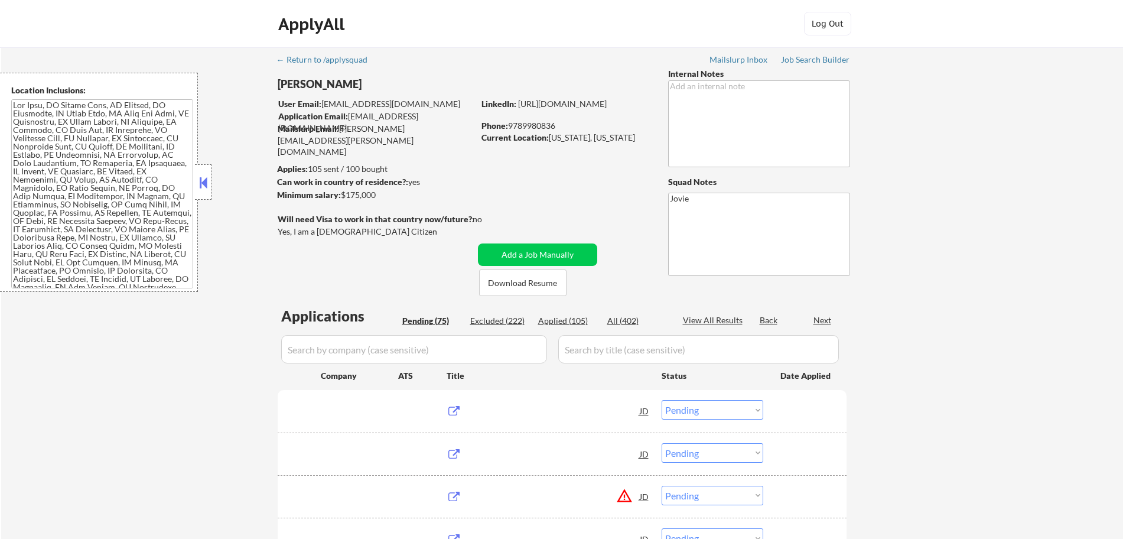 The width and height of the screenshot is (1123, 539). Describe the element at coordinates (375, 195) in the screenshot. I see `div: $175,000` at that location.